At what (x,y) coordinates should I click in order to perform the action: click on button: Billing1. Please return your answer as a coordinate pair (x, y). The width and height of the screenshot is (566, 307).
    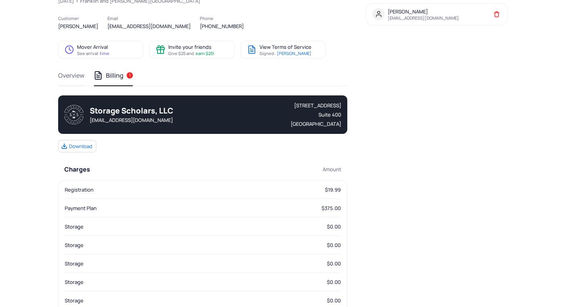
    Looking at the image, I should click on (113, 75).